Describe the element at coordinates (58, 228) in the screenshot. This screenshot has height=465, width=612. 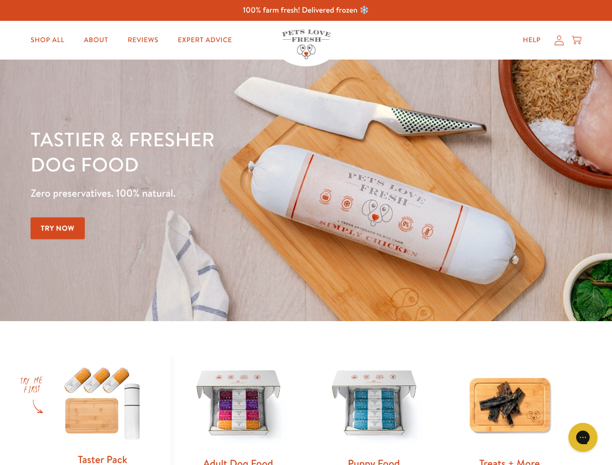
I see `a: Try Now` at that location.